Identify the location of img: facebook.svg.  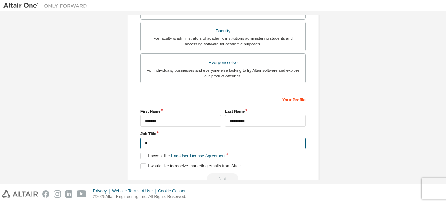
(46, 194).